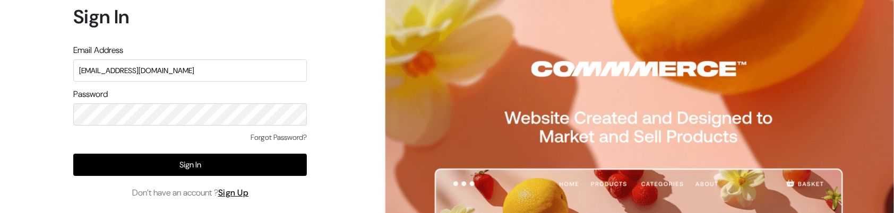  What do you see at coordinates (279, 138) in the screenshot?
I see `a: Forgot Password?` at bounding box center [279, 138].